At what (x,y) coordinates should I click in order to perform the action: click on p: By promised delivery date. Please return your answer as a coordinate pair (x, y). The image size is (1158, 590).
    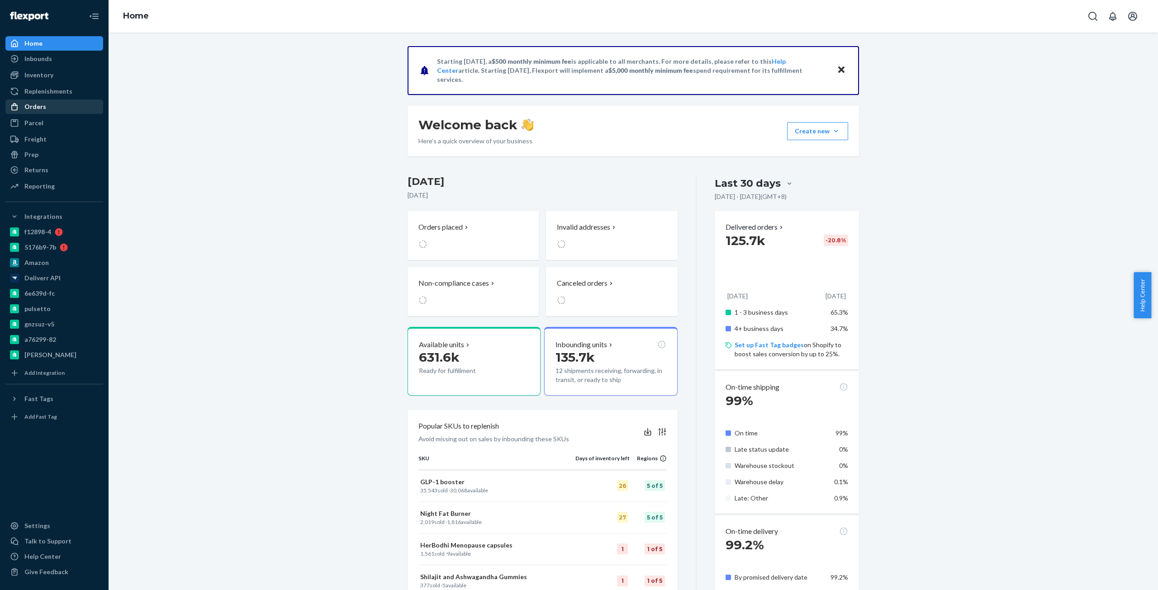
    Looking at the image, I should click on (779, 578).